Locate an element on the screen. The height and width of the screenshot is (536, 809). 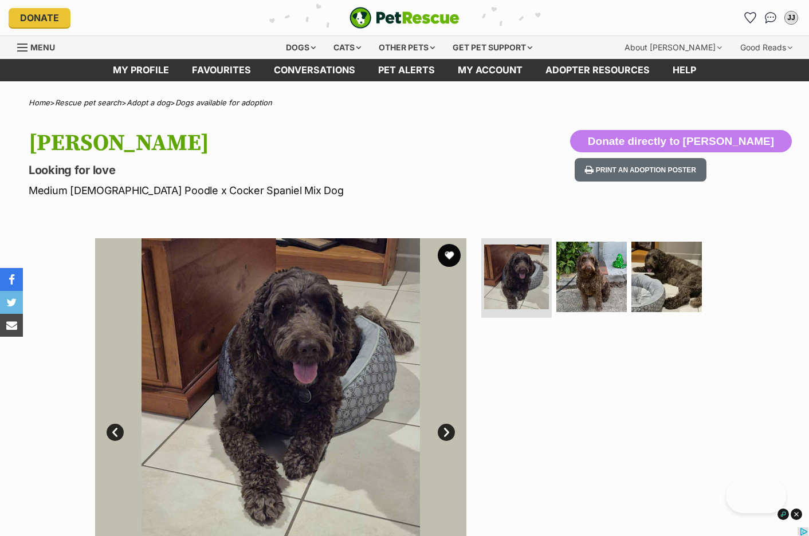
a: Next is located at coordinates (446, 433).